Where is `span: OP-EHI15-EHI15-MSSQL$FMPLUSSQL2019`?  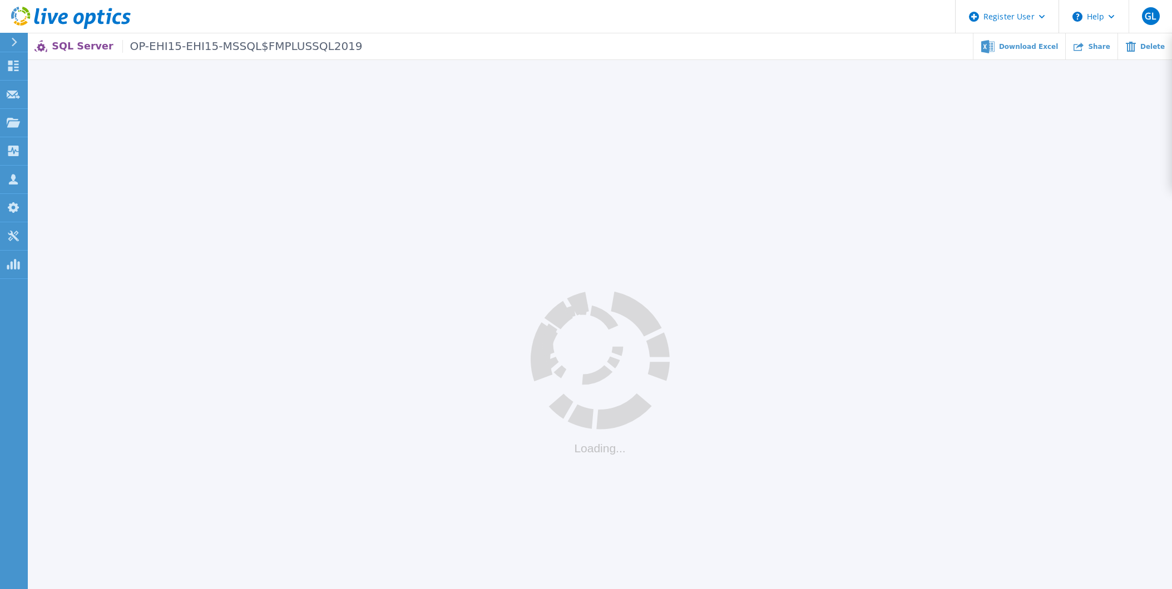
span: OP-EHI15-EHI15-MSSQL$FMPLUSSQL2019 is located at coordinates (242, 46).